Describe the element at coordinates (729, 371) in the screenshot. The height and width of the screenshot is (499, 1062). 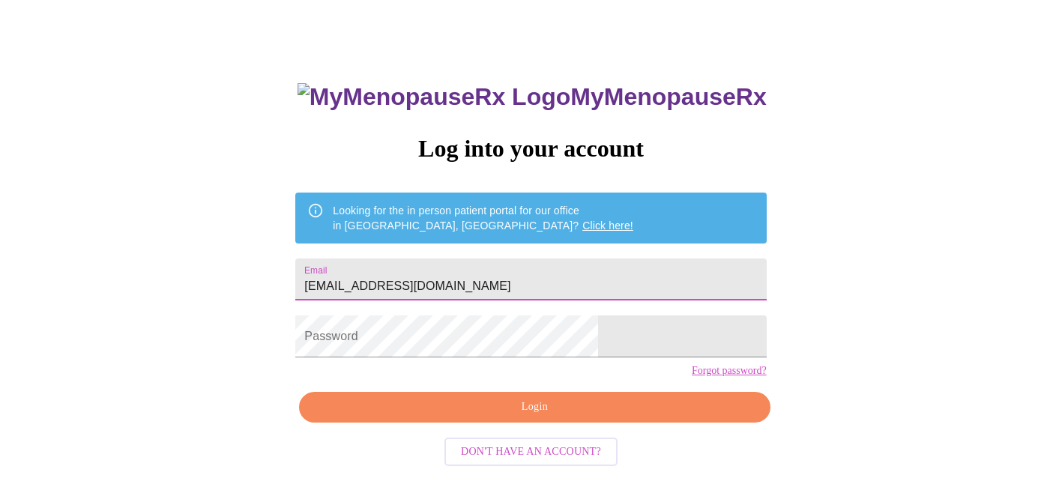
I see `a: Forgot password?` at that location.